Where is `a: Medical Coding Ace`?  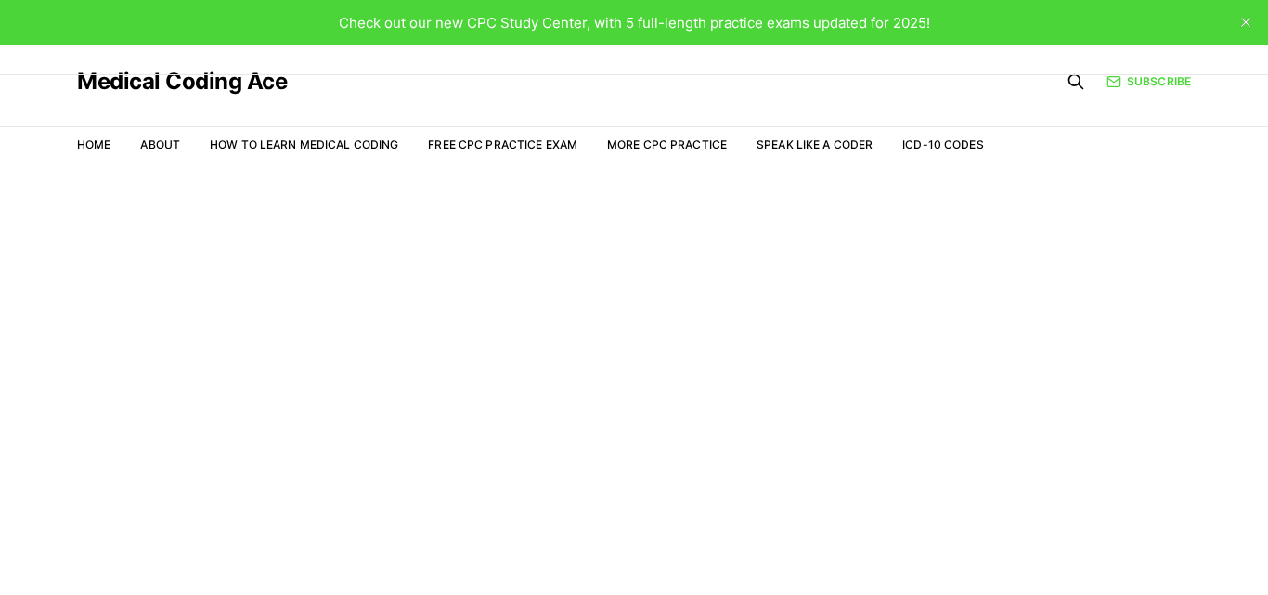 a: Medical Coding Ace is located at coordinates (182, 82).